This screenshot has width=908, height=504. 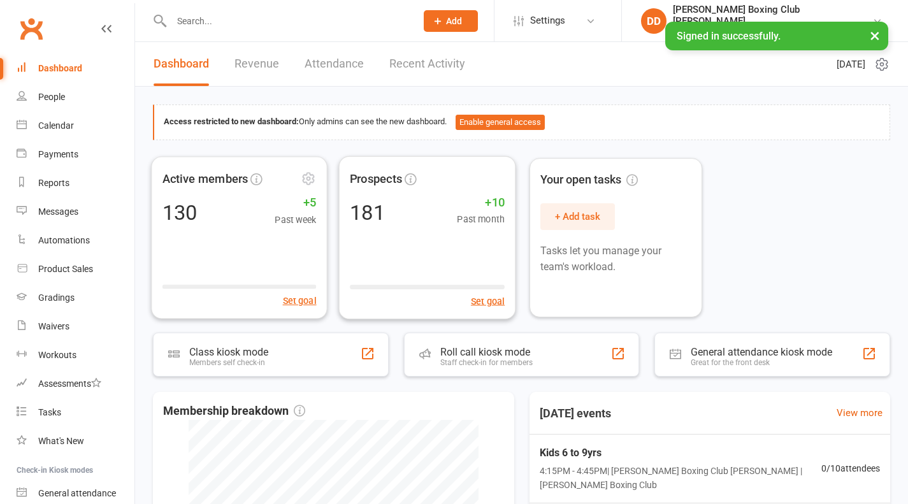 What do you see at coordinates (229, 363) in the screenshot?
I see `div: Members self check-in` at bounding box center [229, 363].